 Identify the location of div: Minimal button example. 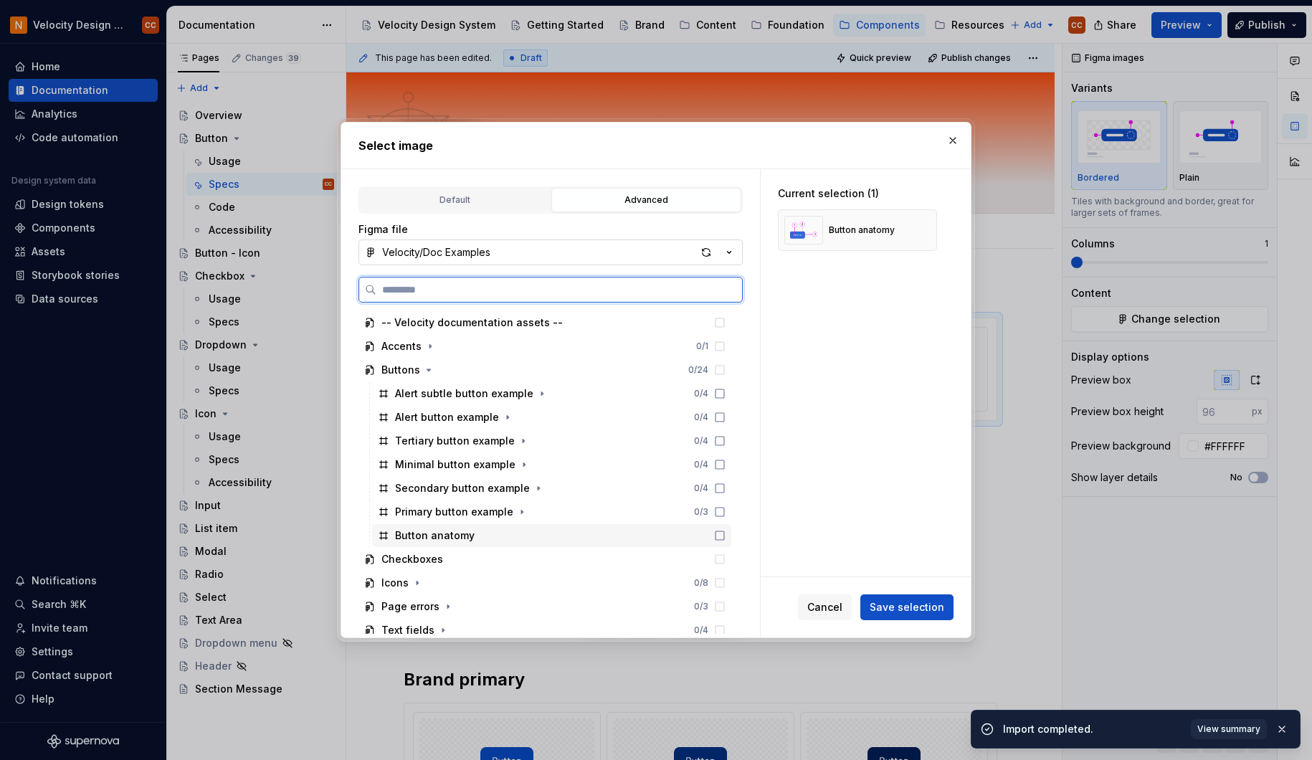
(455, 464).